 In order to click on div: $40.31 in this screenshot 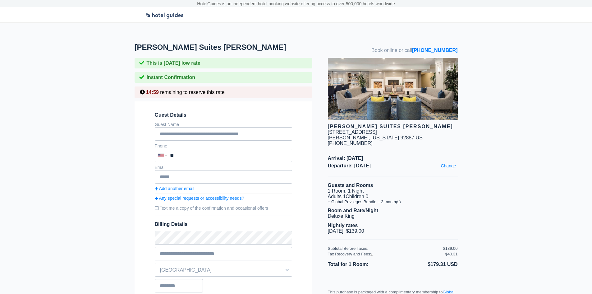, I will do `click(452, 254)`.